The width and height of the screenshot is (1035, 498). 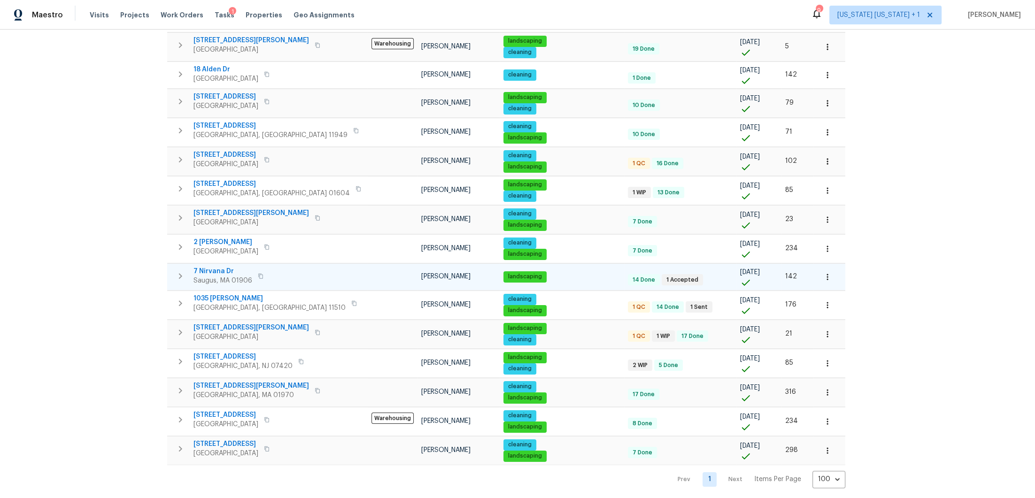 What do you see at coordinates (788, 334) in the screenshot?
I see `span: 21` at bounding box center [788, 334].